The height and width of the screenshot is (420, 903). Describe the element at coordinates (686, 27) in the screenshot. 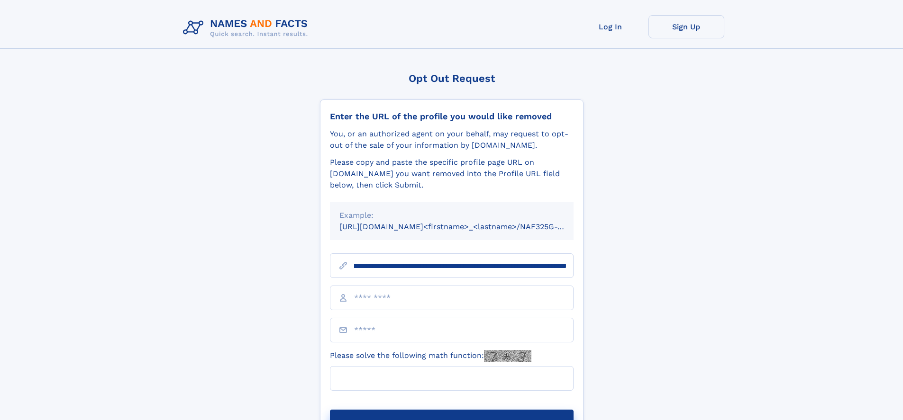

I see `a: Sign Up` at that location.